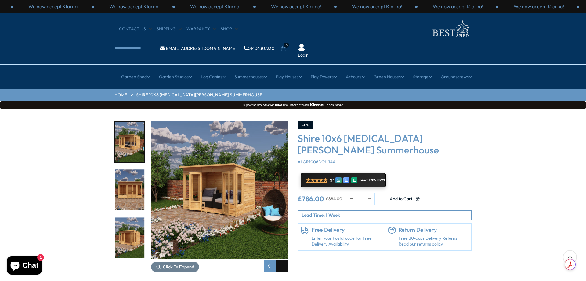 This screenshot has height=281, width=586. Describe the element at coordinates (405, 198) in the screenshot. I see `button: Add to Cart` at that location.